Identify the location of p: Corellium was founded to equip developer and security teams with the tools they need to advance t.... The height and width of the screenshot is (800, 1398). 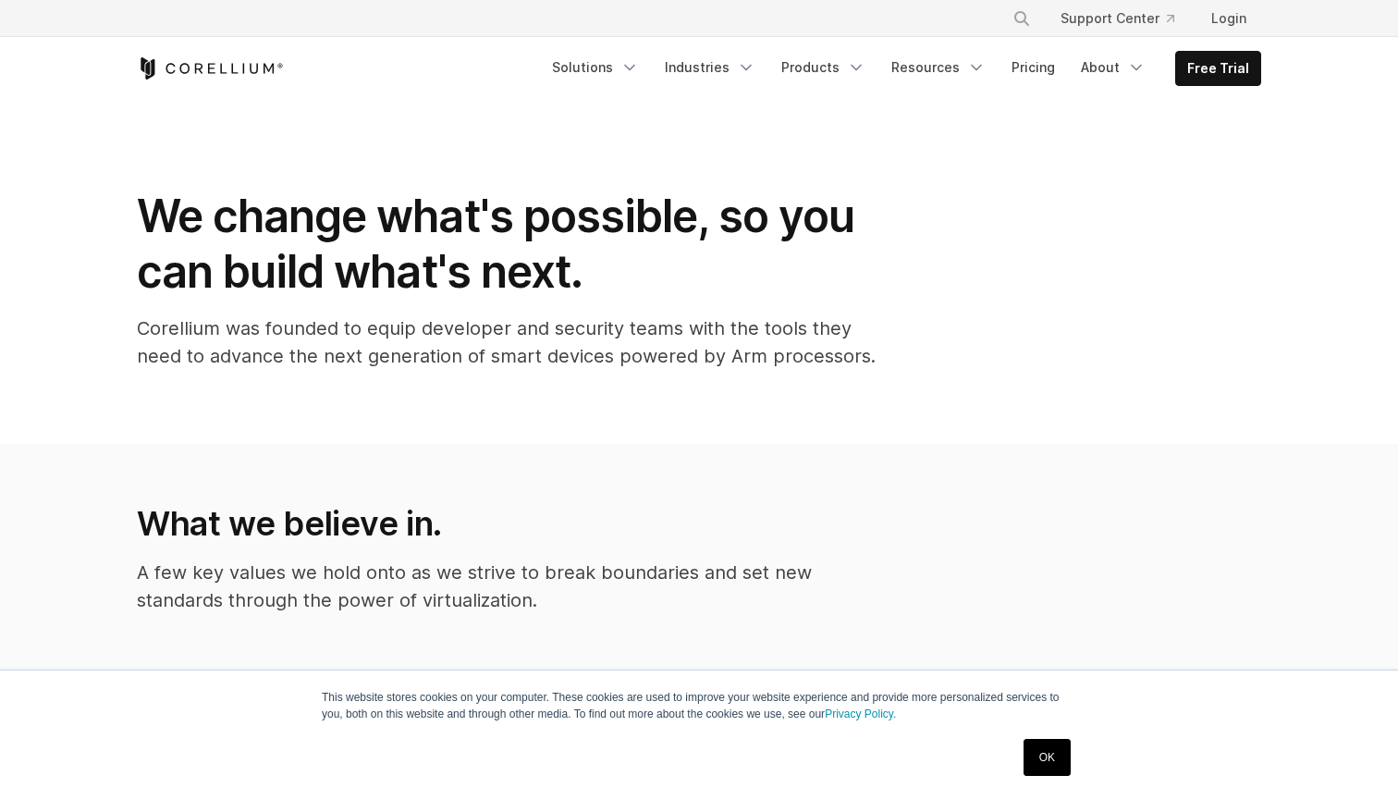
(507, 342).